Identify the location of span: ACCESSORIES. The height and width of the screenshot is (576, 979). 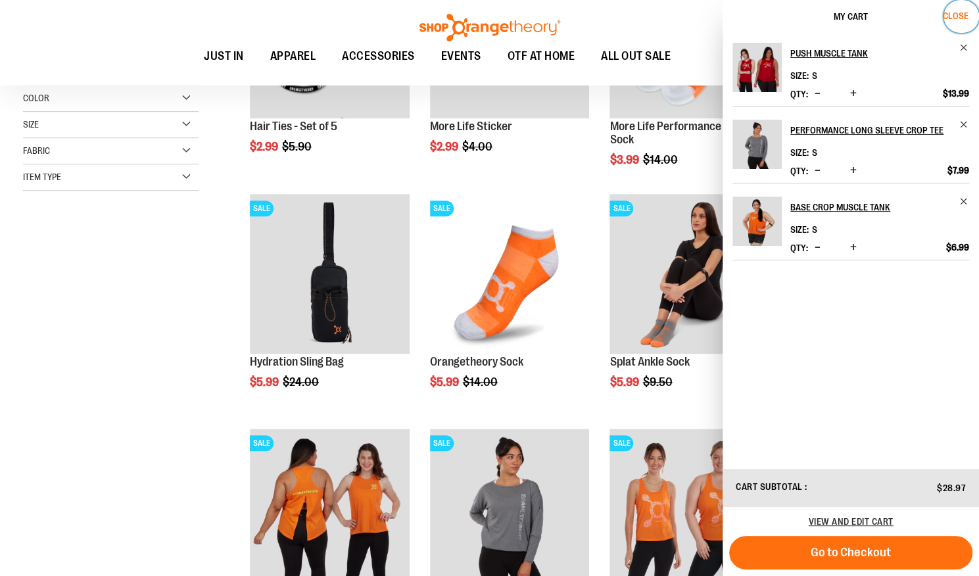
(378, 56).